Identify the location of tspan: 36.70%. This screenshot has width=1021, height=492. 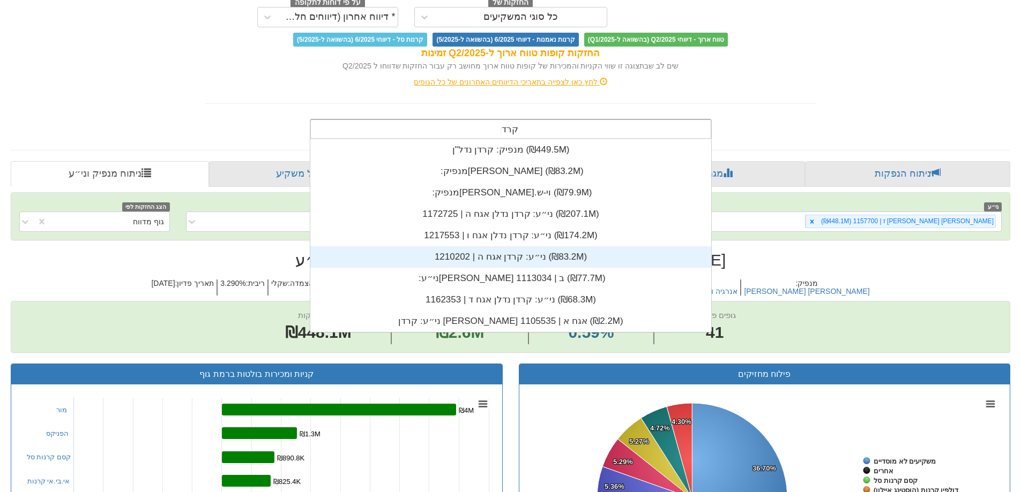
(764, 468).